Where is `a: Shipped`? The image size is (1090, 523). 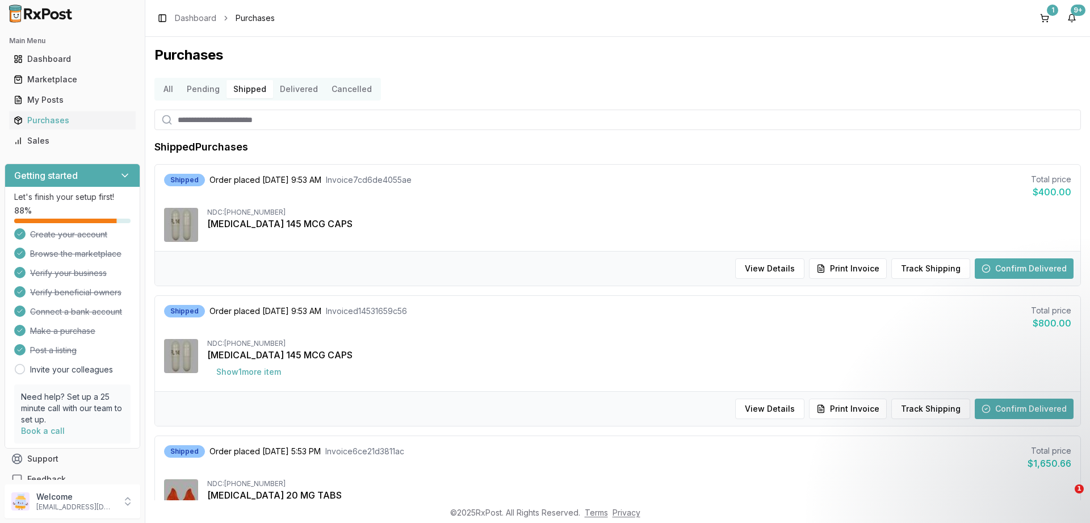
a: Shipped is located at coordinates (250, 89).